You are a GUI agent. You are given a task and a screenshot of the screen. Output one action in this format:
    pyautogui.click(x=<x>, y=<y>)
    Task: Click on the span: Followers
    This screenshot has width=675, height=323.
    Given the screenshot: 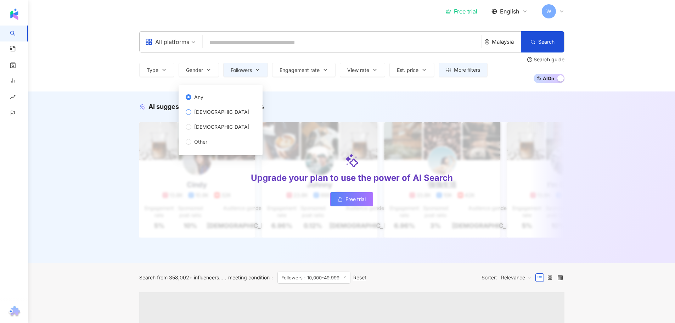 What is the action you would take?
    pyautogui.click(x=241, y=70)
    